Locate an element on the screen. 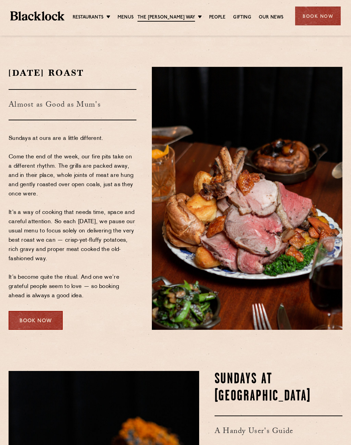 The height and width of the screenshot is (445, 351). a: Restaurants is located at coordinates (88, 18).